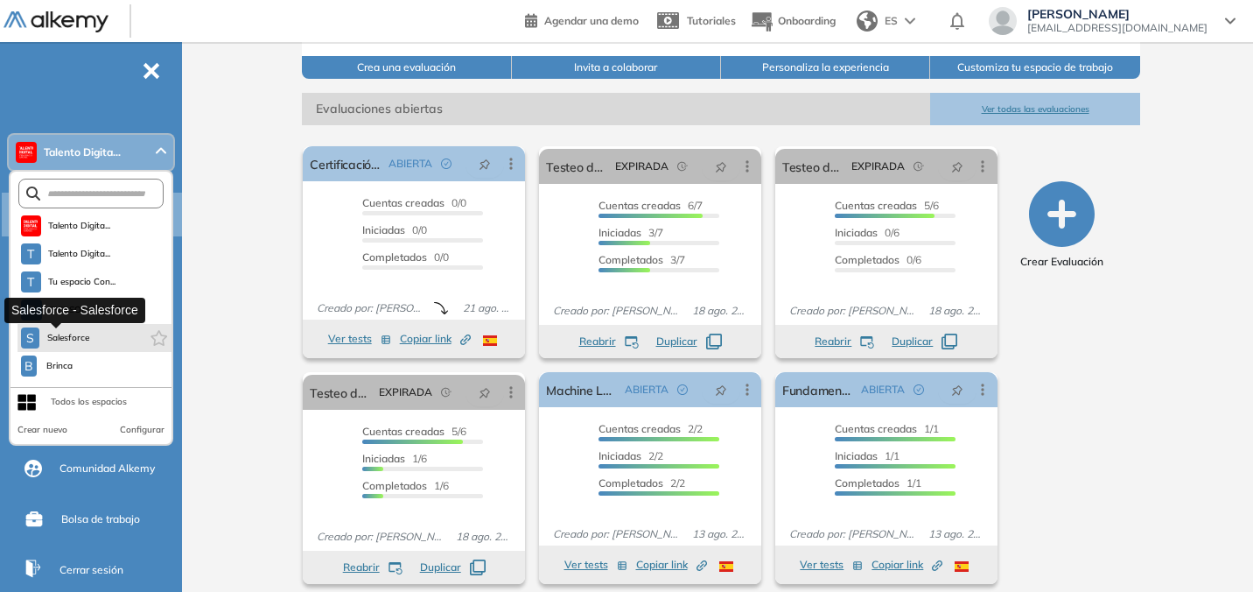 The height and width of the screenshot is (592, 1253). I want to click on span: B, so click(29, 366).